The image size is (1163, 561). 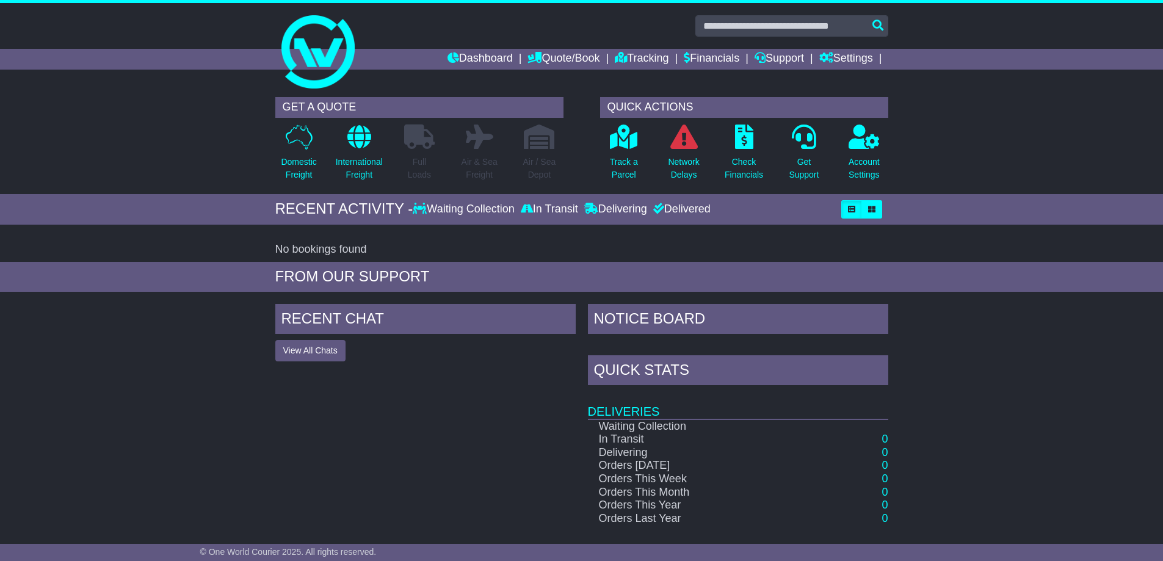 What do you see at coordinates (803, 168) in the screenshot?
I see `p: Get Support` at bounding box center [803, 168].